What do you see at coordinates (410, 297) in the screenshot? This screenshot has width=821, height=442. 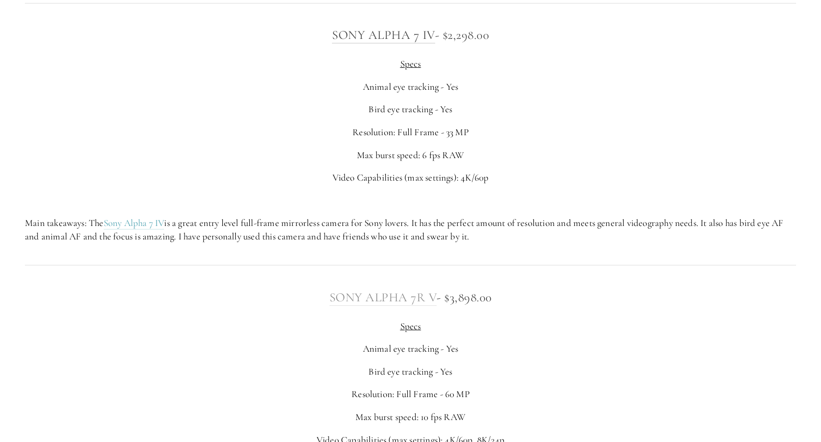 I see `h3: - $3,898.00` at bounding box center [410, 297].